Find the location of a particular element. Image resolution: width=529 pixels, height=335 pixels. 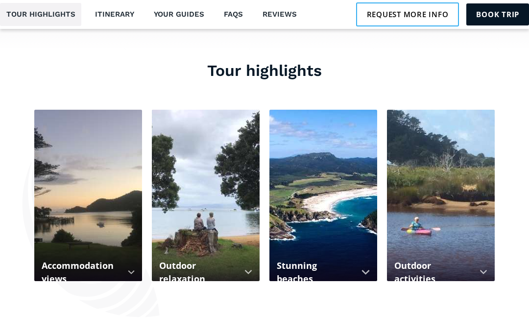

a: Book trip is located at coordinates (498, 14).